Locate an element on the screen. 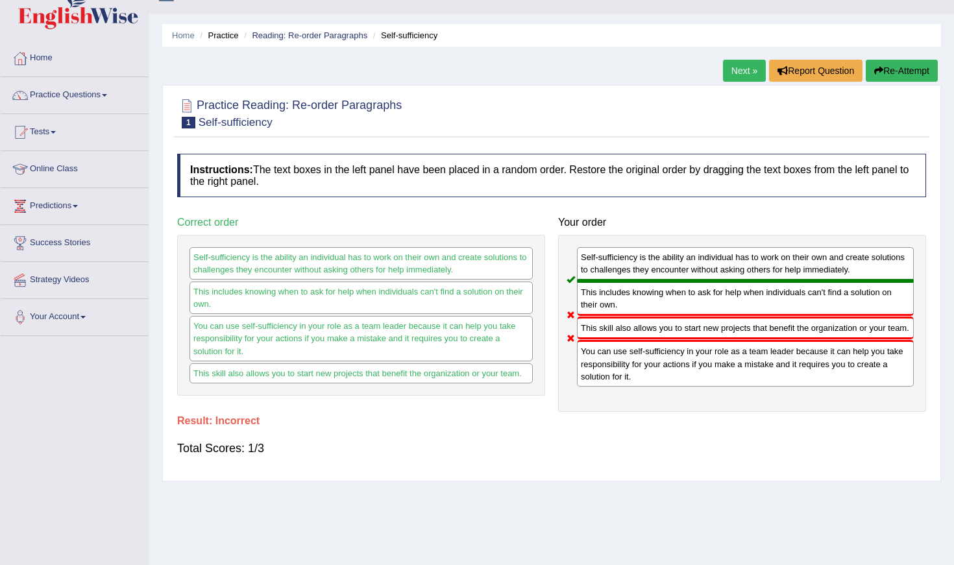  h4: Result: is located at coordinates (552, 421).